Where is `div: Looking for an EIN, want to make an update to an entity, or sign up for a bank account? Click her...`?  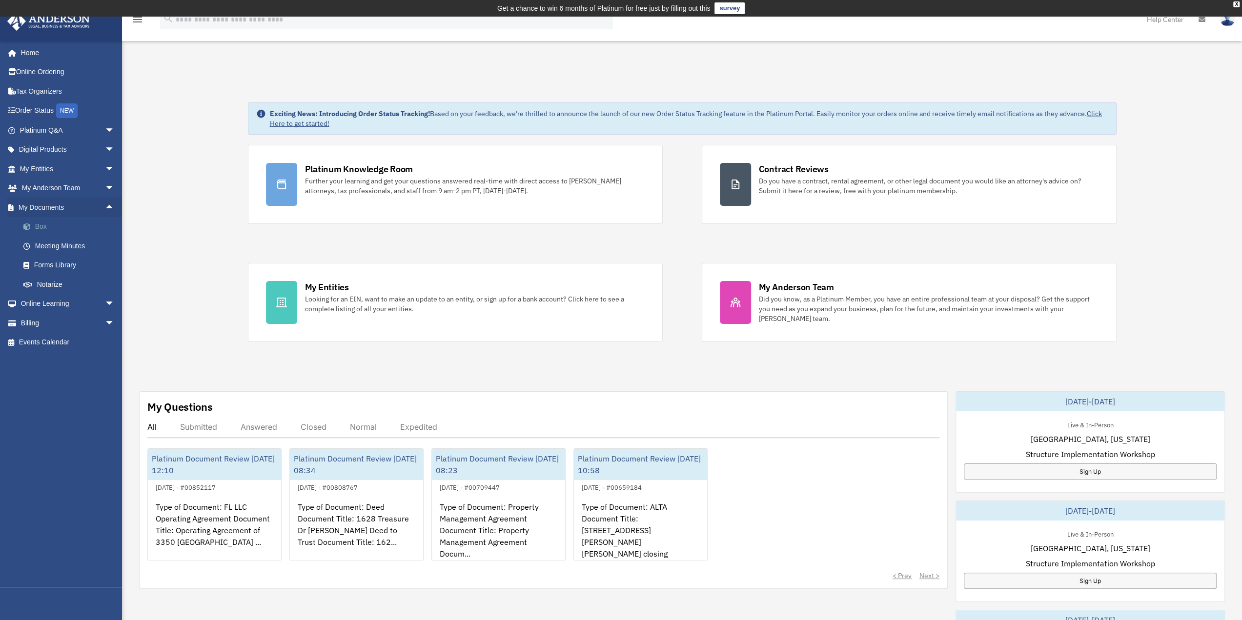 div: Looking for an EIN, want to make an update to an entity, or sign up for a bank account? Click her... is located at coordinates (475, 304).